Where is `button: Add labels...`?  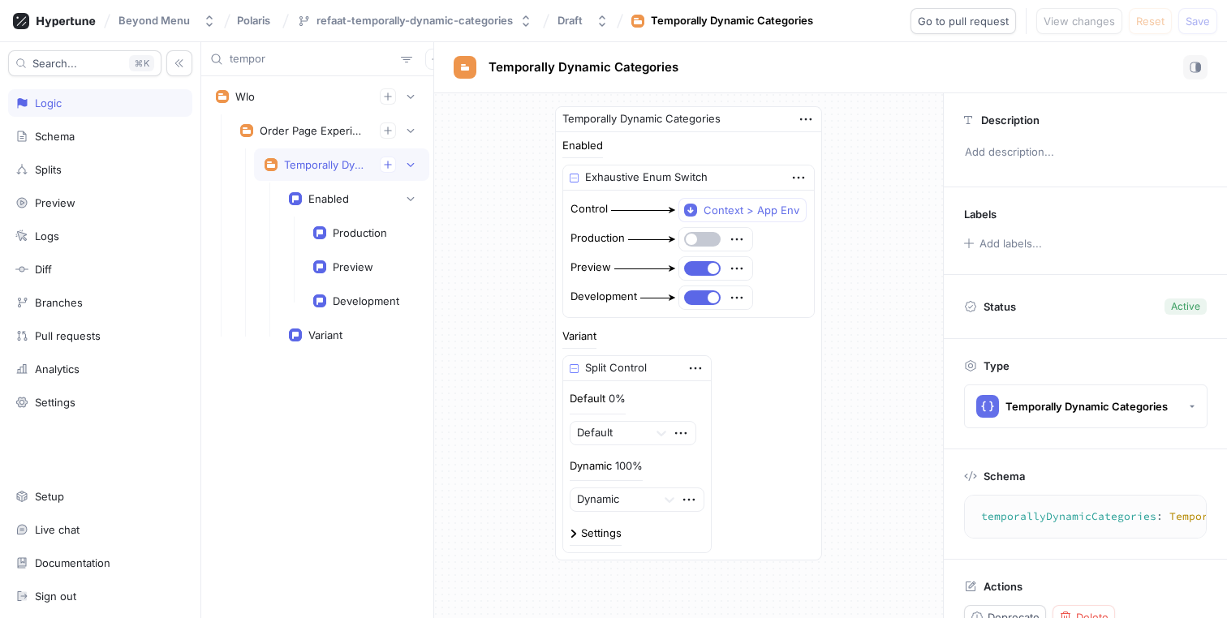
button: Add labels... is located at coordinates (1002, 243).